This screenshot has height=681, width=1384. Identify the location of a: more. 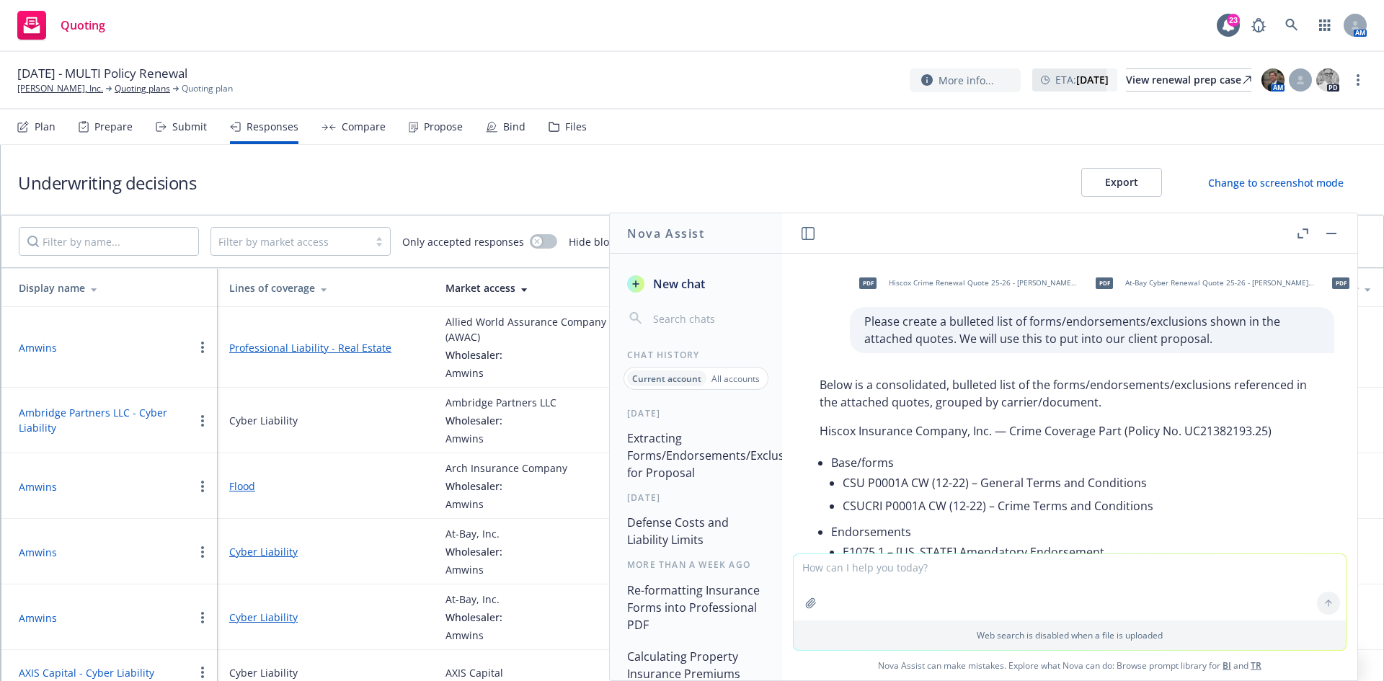
(1358, 80).